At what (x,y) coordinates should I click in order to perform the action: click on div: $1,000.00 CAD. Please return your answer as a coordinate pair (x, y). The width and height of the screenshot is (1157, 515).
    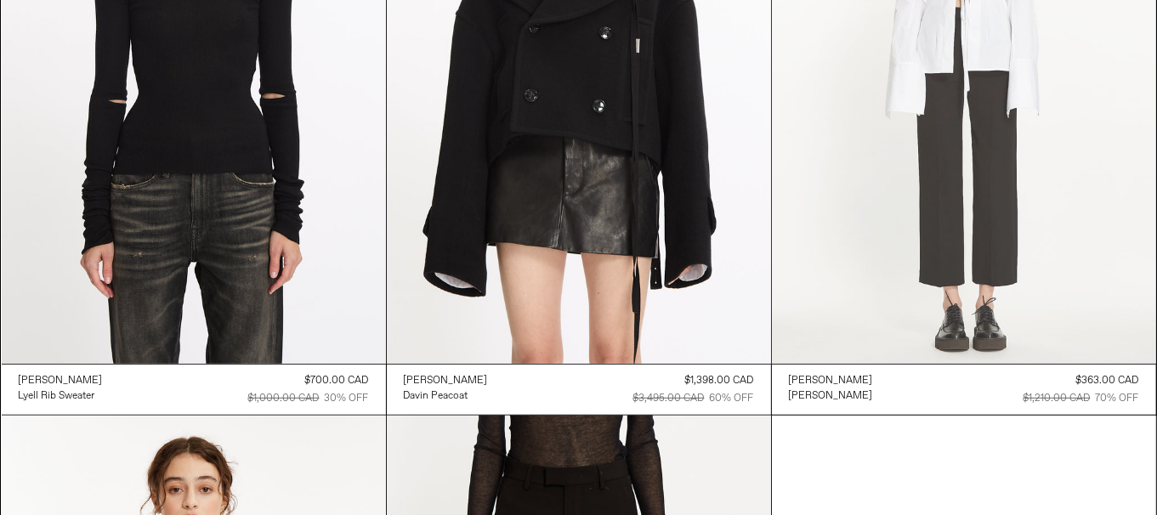
    Looking at the image, I should click on (284, 399).